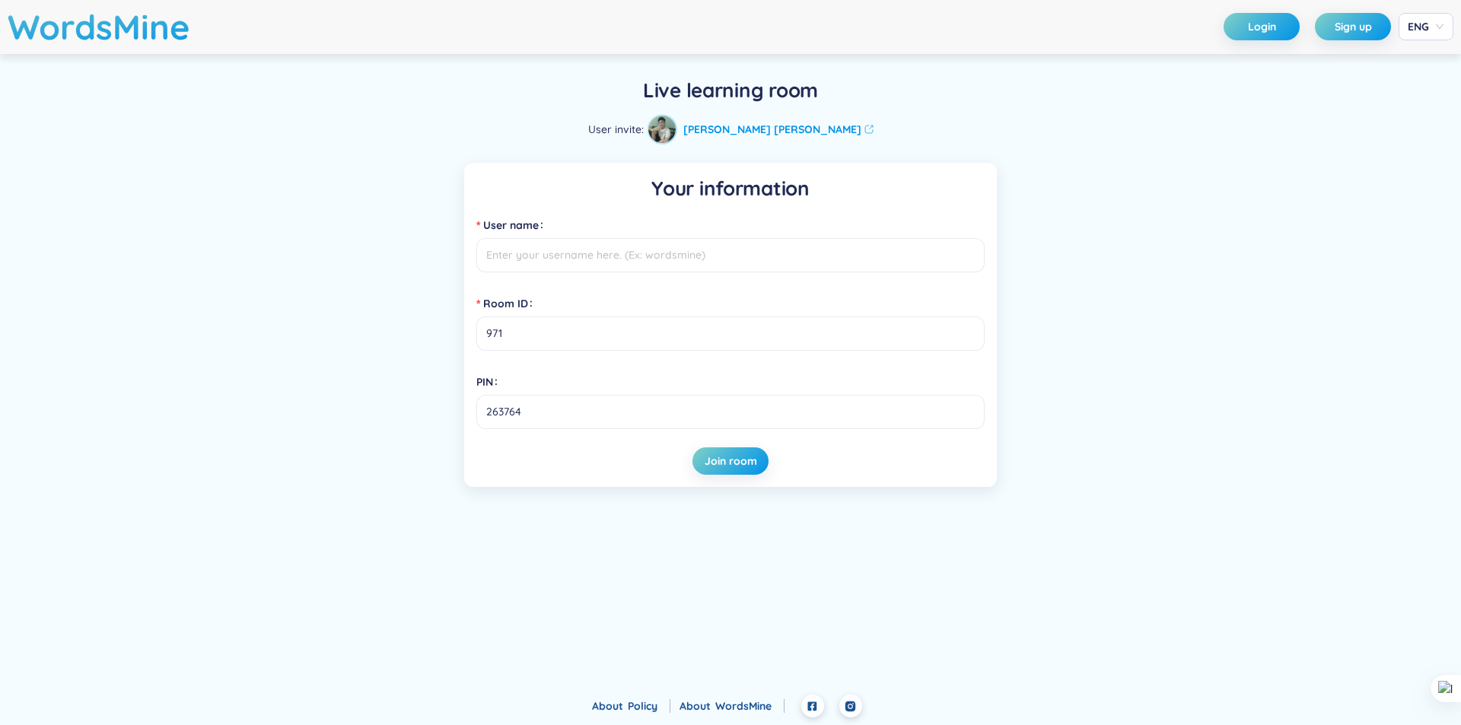  Describe the element at coordinates (1426, 27) in the screenshot. I see `span: ENG` at that location.